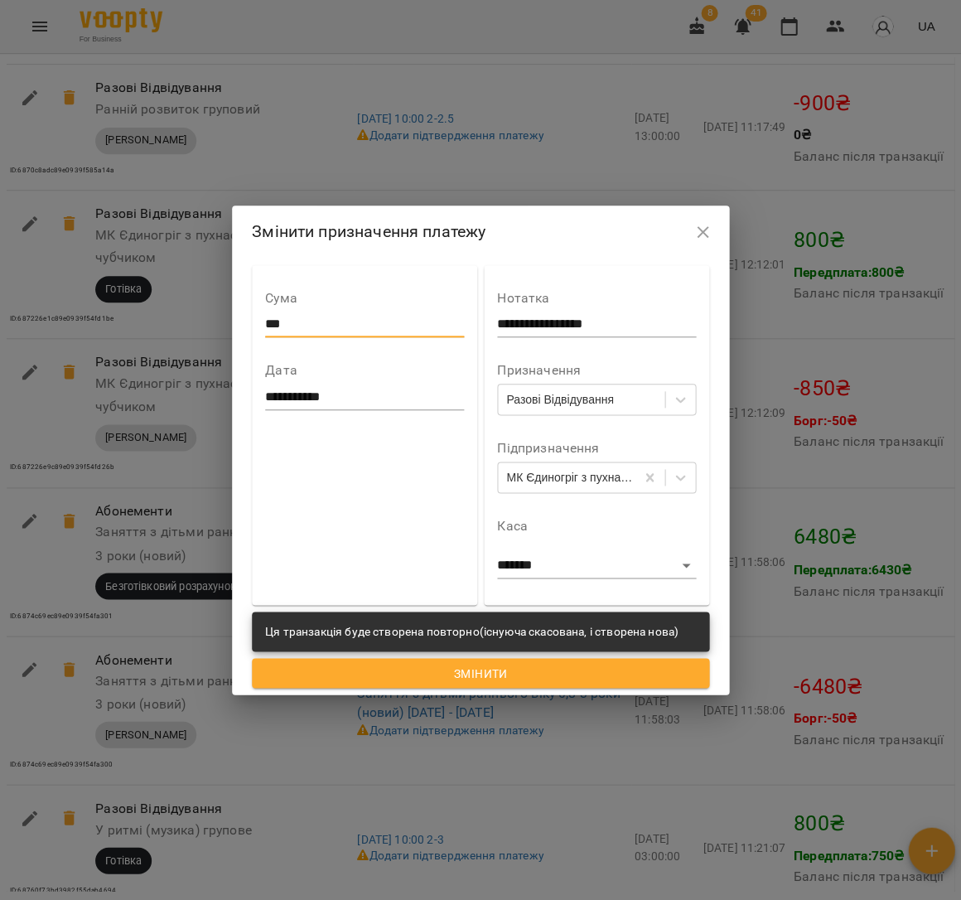  I want to click on div: Разові Відвідування, so click(559, 399).